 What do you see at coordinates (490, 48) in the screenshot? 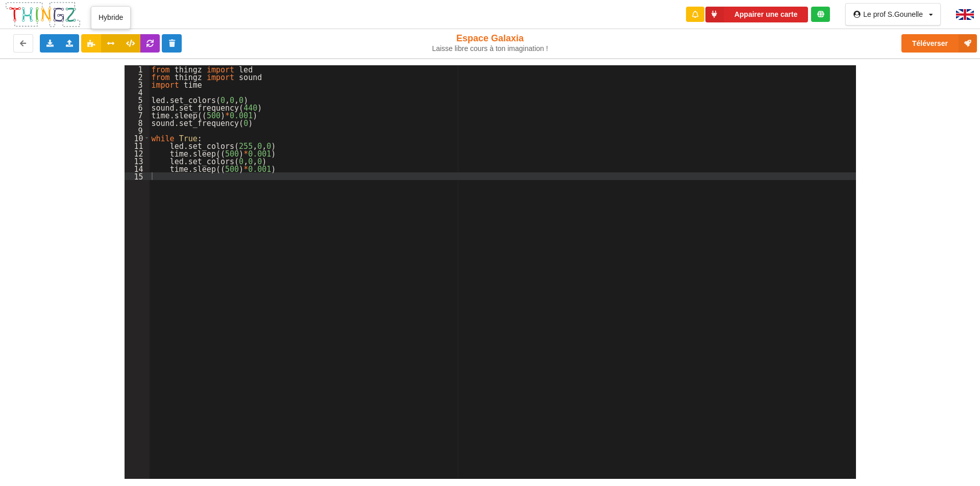
I see `div: Laisse libre cours à ton imagination !` at bounding box center [490, 48].